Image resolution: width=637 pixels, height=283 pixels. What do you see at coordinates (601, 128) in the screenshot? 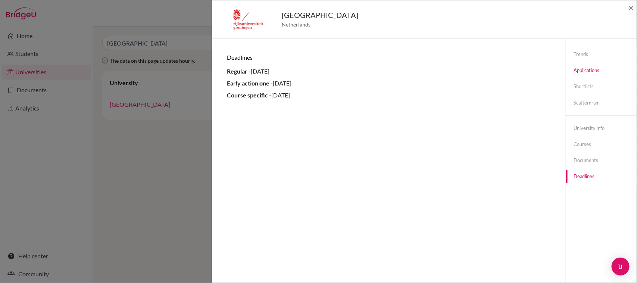
I see `a: University info` at bounding box center [601, 128].